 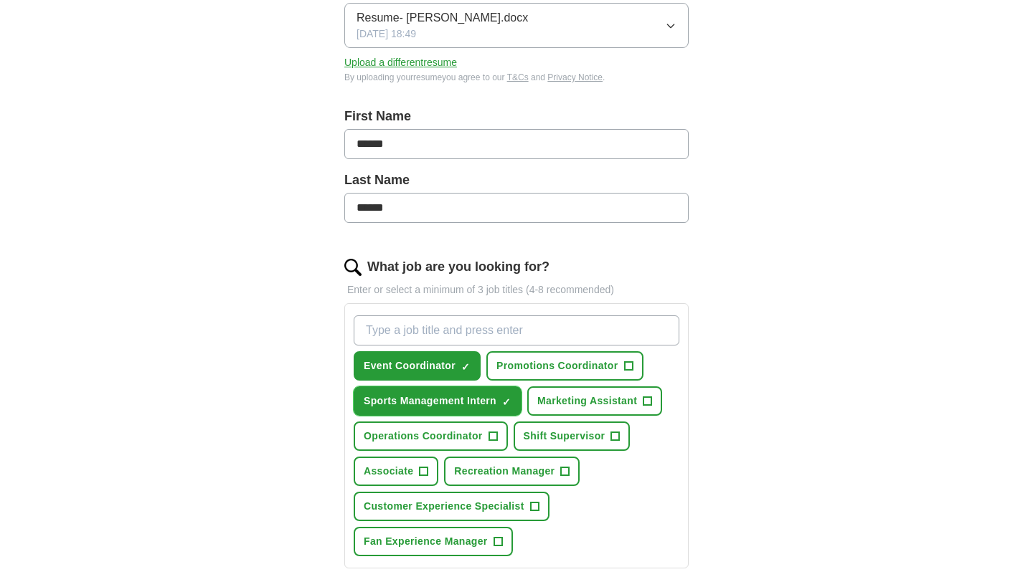 I want to click on span: Customer Experience Specialist, so click(x=444, y=506).